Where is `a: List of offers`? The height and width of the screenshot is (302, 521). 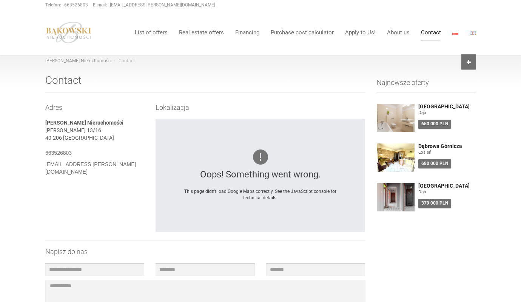
a: List of offers is located at coordinates (151, 32).